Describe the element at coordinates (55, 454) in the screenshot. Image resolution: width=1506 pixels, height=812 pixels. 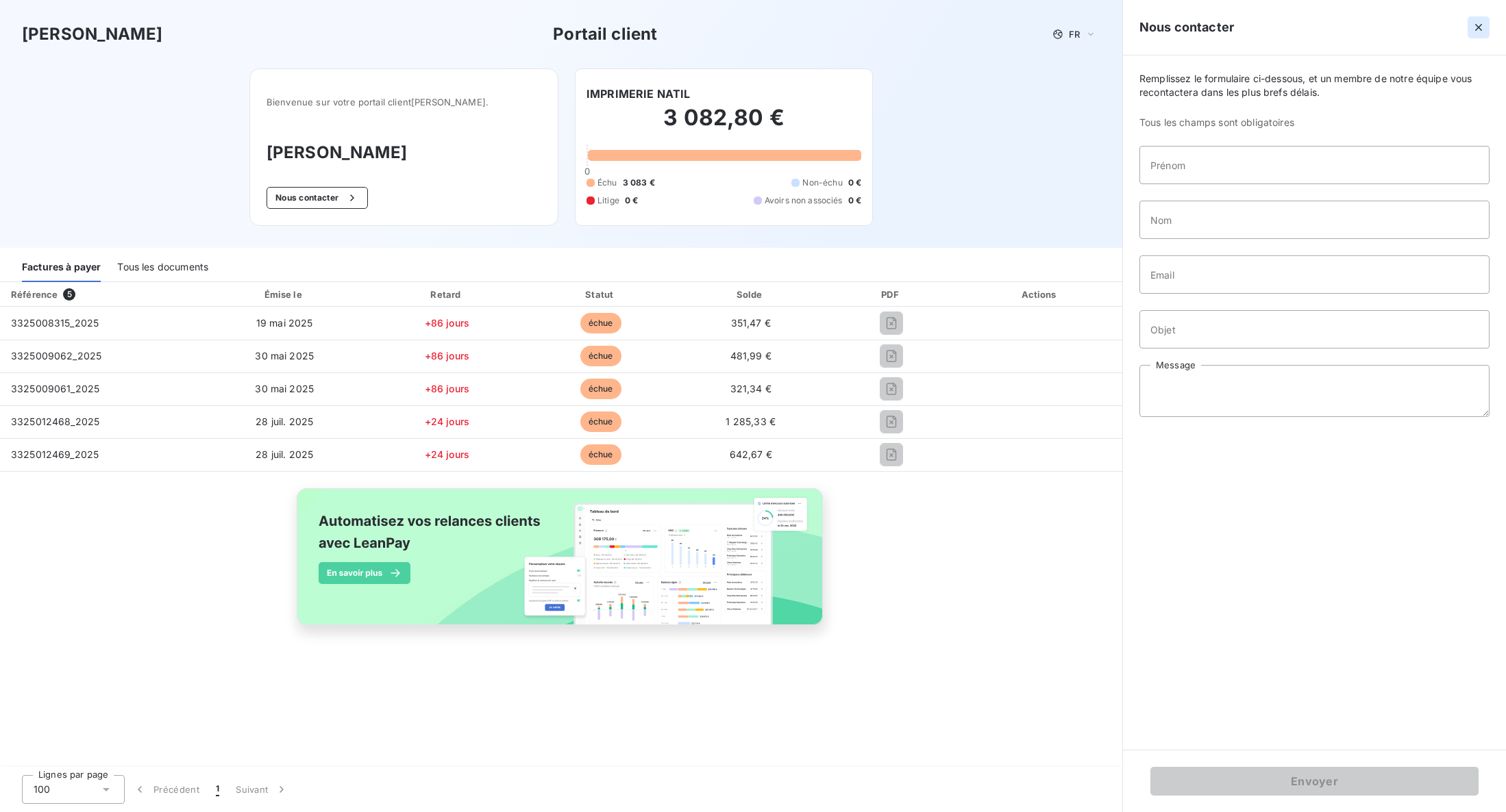
I see `span: 3325012469_2025` at that location.